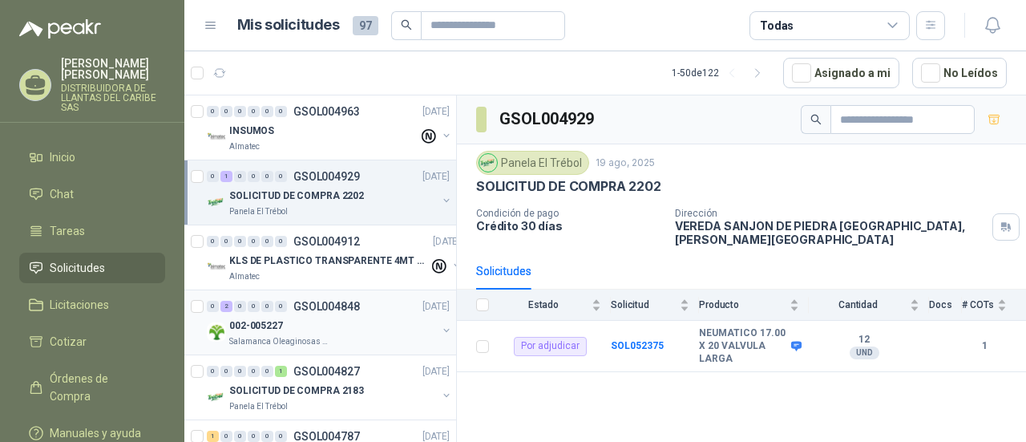  Describe the element at coordinates (60, 29) in the screenshot. I see `img: Logo peakr` at that location.